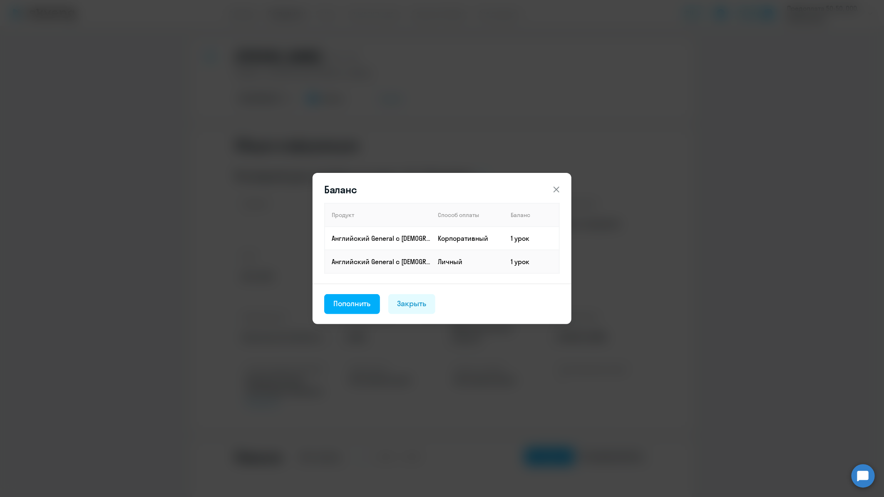 The height and width of the screenshot is (497, 884). I want to click on td: Корпоративный, so click(467, 238).